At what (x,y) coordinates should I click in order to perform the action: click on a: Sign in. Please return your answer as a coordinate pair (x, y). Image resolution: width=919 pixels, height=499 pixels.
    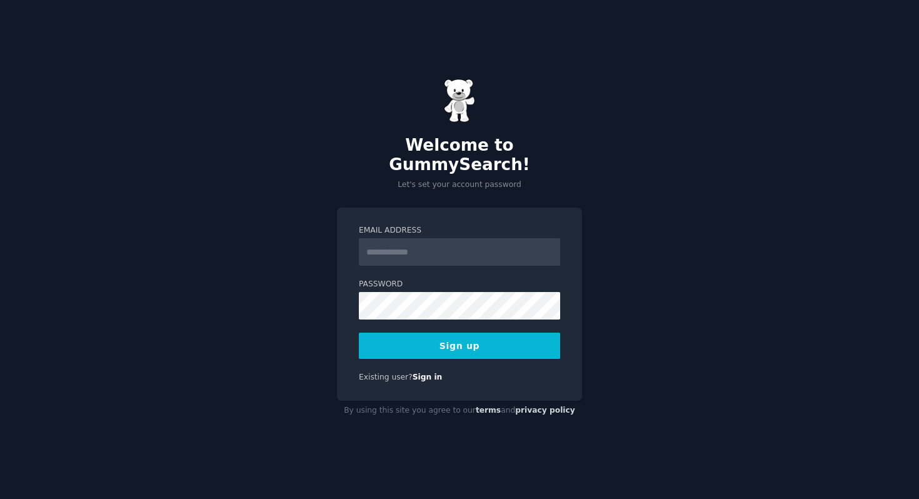
    Looking at the image, I should click on (428, 377).